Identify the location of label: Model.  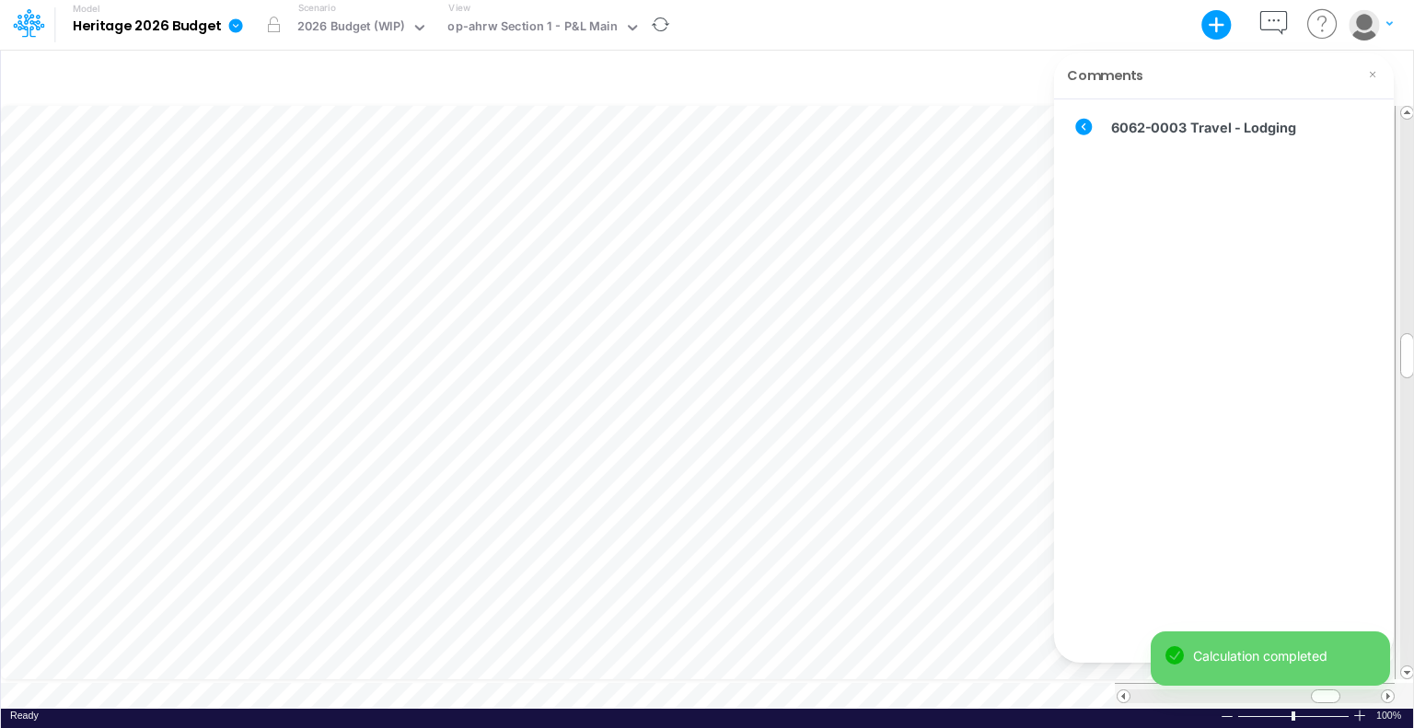
(87, 9).